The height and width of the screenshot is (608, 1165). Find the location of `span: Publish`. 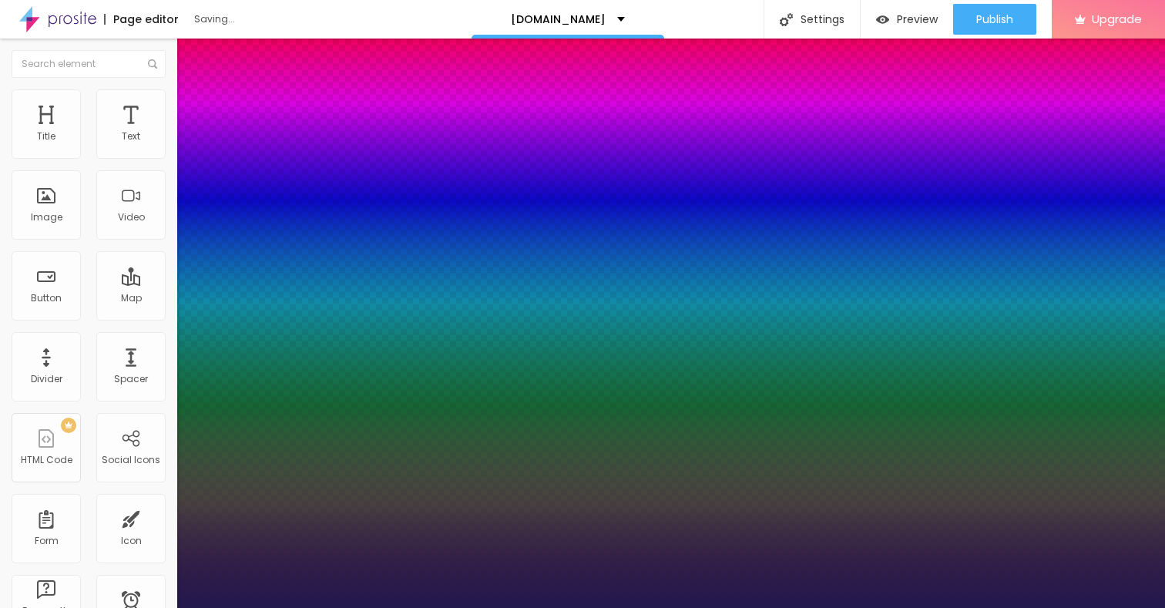

span: Publish is located at coordinates (995, 19).